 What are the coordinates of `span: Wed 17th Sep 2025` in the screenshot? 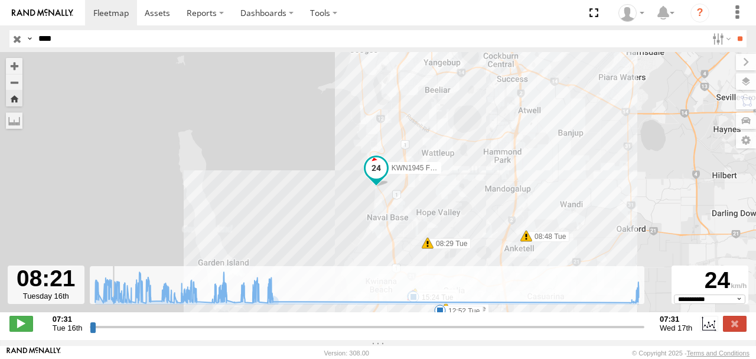 It's located at (676, 327).